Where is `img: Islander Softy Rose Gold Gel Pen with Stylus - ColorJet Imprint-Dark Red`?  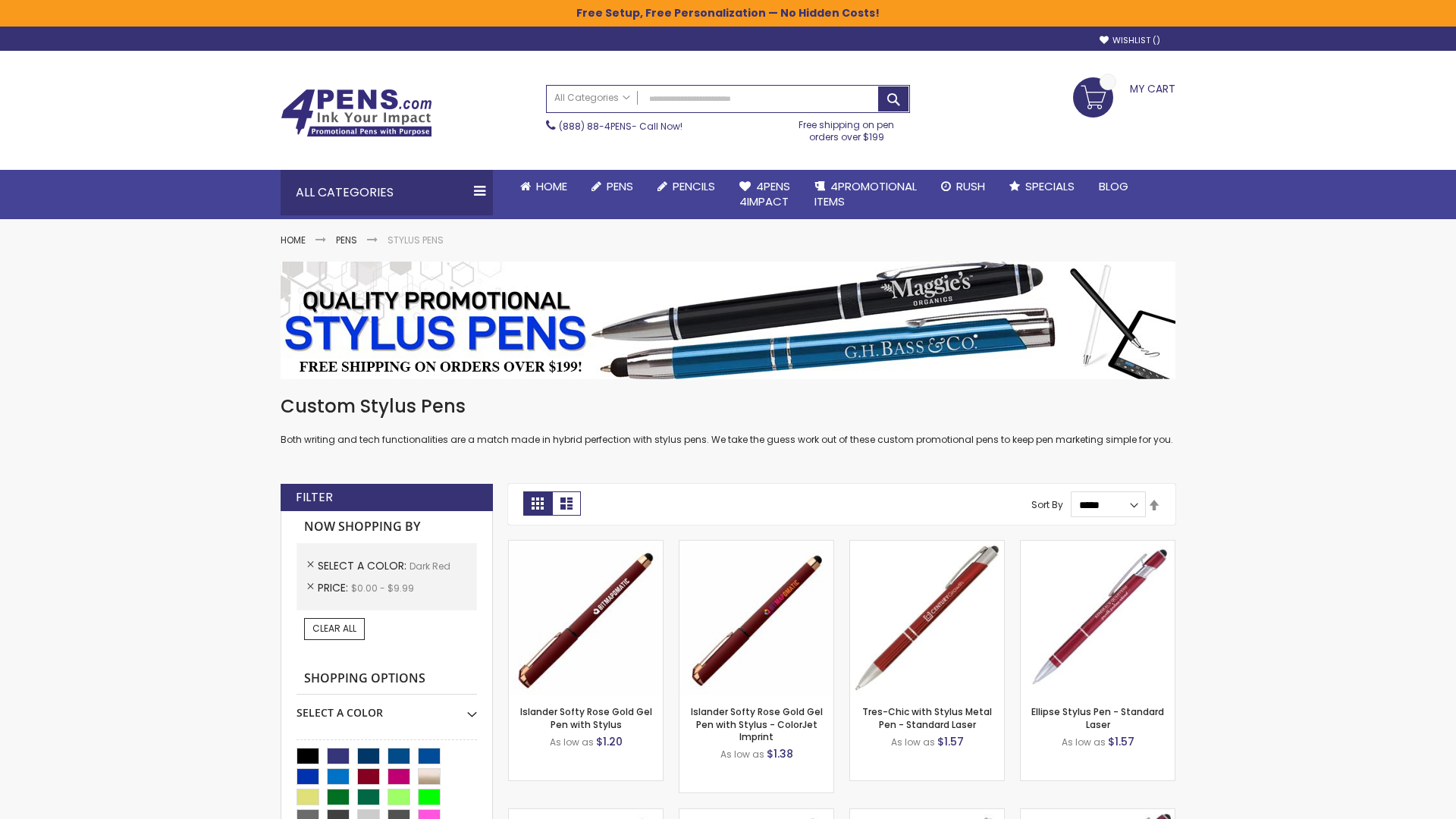 img: Islander Softy Rose Gold Gel Pen with Stylus - ColorJet Imprint-Dark Red is located at coordinates (756, 617).